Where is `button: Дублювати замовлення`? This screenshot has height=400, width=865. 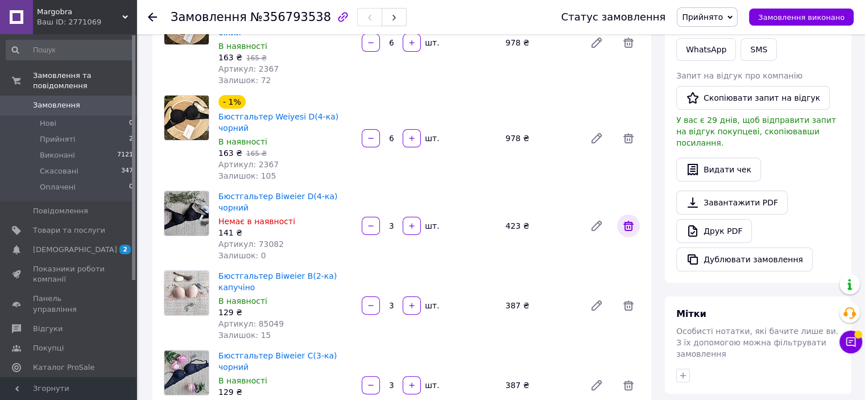 button: Дублювати замовлення is located at coordinates (744, 259).